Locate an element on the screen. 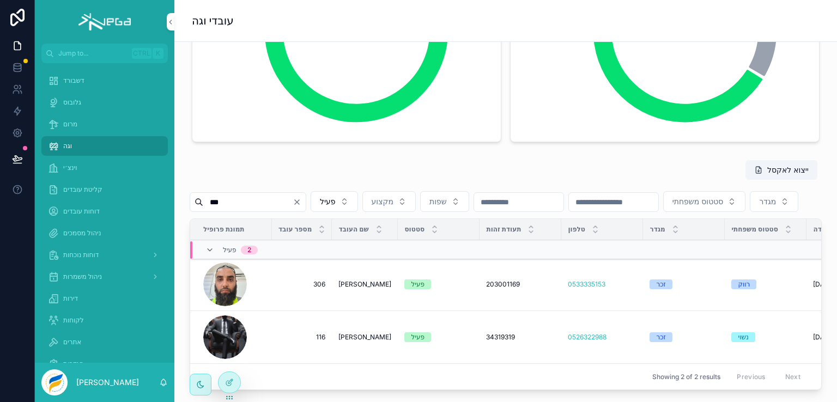 The height and width of the screenshot is (402, 837). a: 116 is located at coordinates (302, 337).